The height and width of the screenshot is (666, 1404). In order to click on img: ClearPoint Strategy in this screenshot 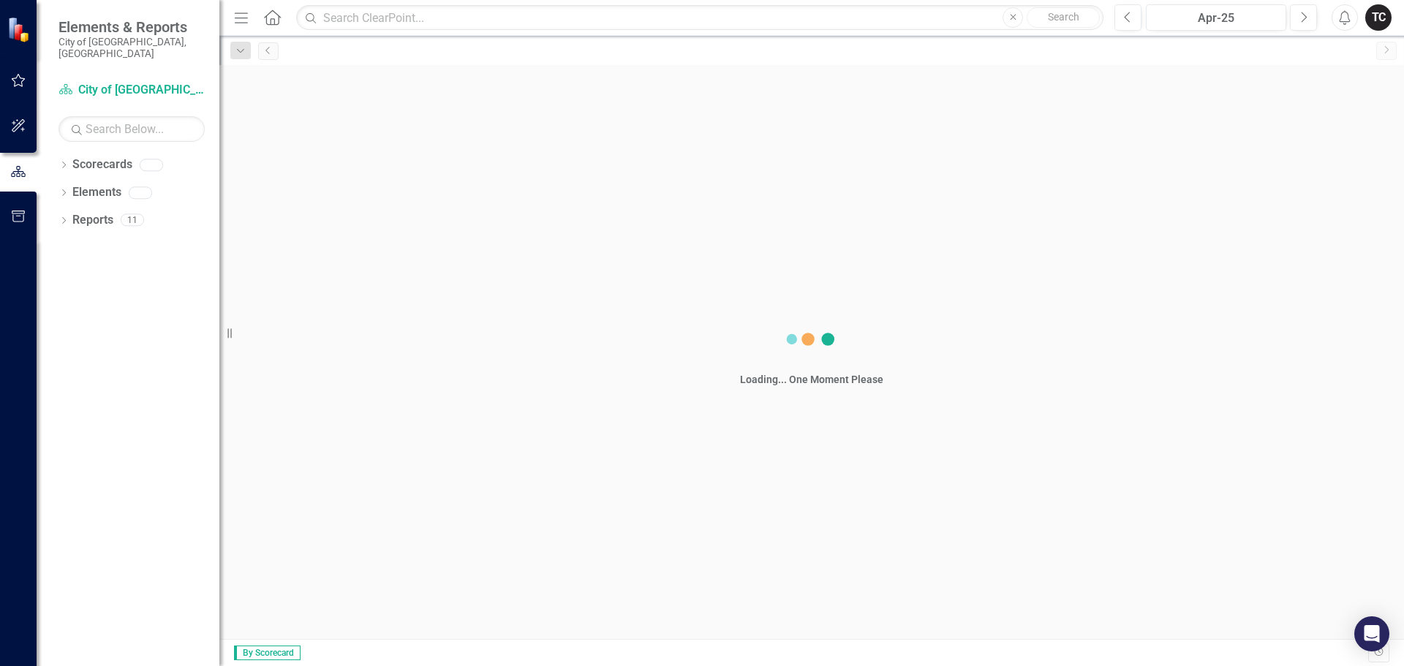, I will do `click(20, 29)`.